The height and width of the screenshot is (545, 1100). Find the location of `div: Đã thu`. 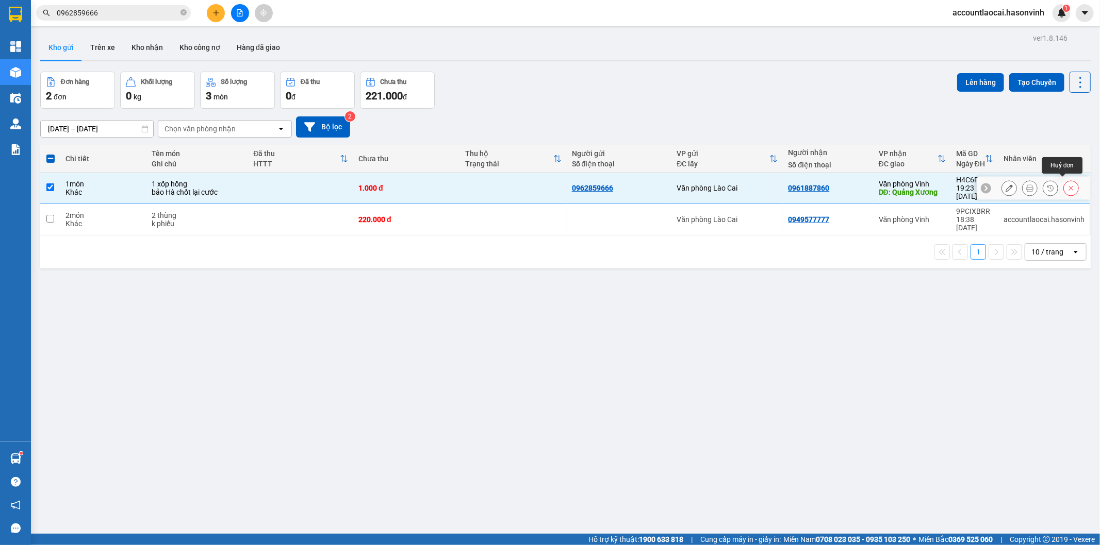

div: Đã thu is located at coordinates (296, 154).